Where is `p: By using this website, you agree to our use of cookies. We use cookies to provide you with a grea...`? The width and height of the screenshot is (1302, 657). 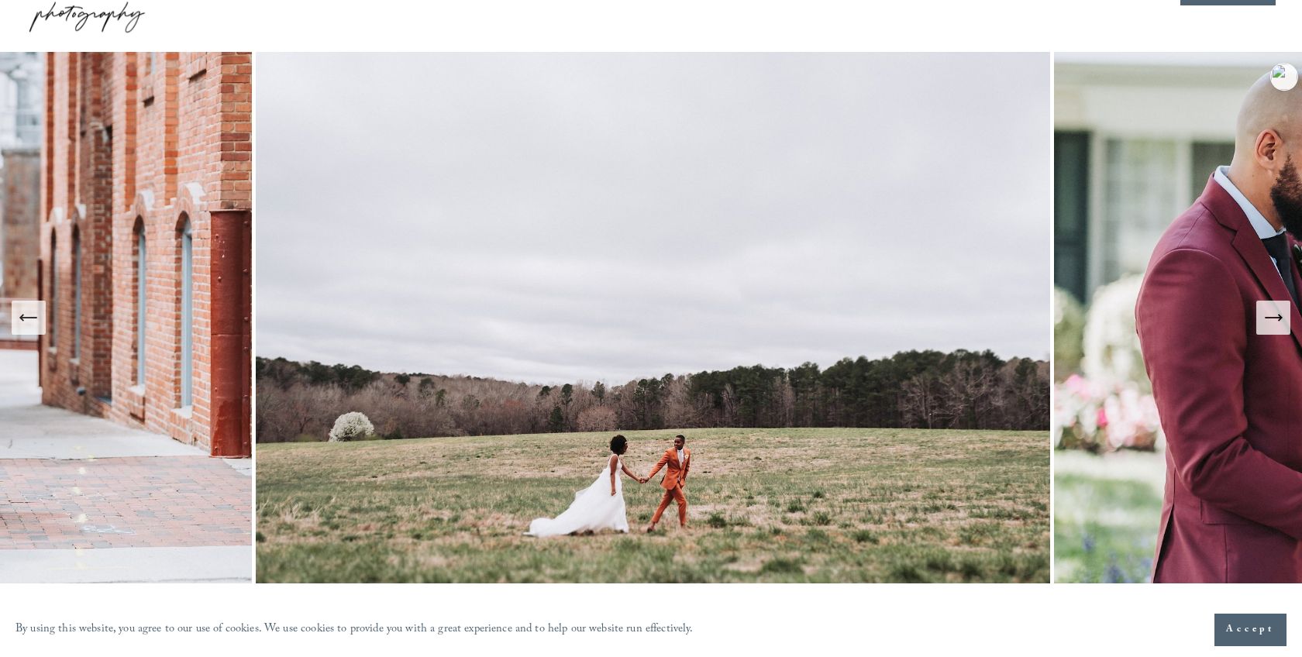 p: By using this website, you agree to our use of cookies. We use cookies to provide you with a grea... is located at coordinates (354, 630).